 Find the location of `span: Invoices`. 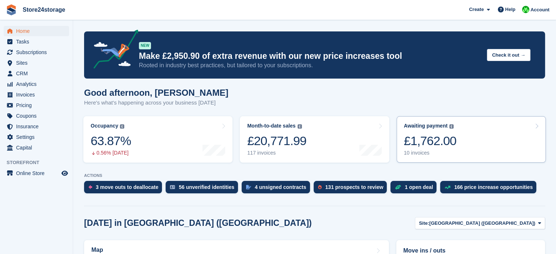

span: Invoices is located at coordinates (38, 95).